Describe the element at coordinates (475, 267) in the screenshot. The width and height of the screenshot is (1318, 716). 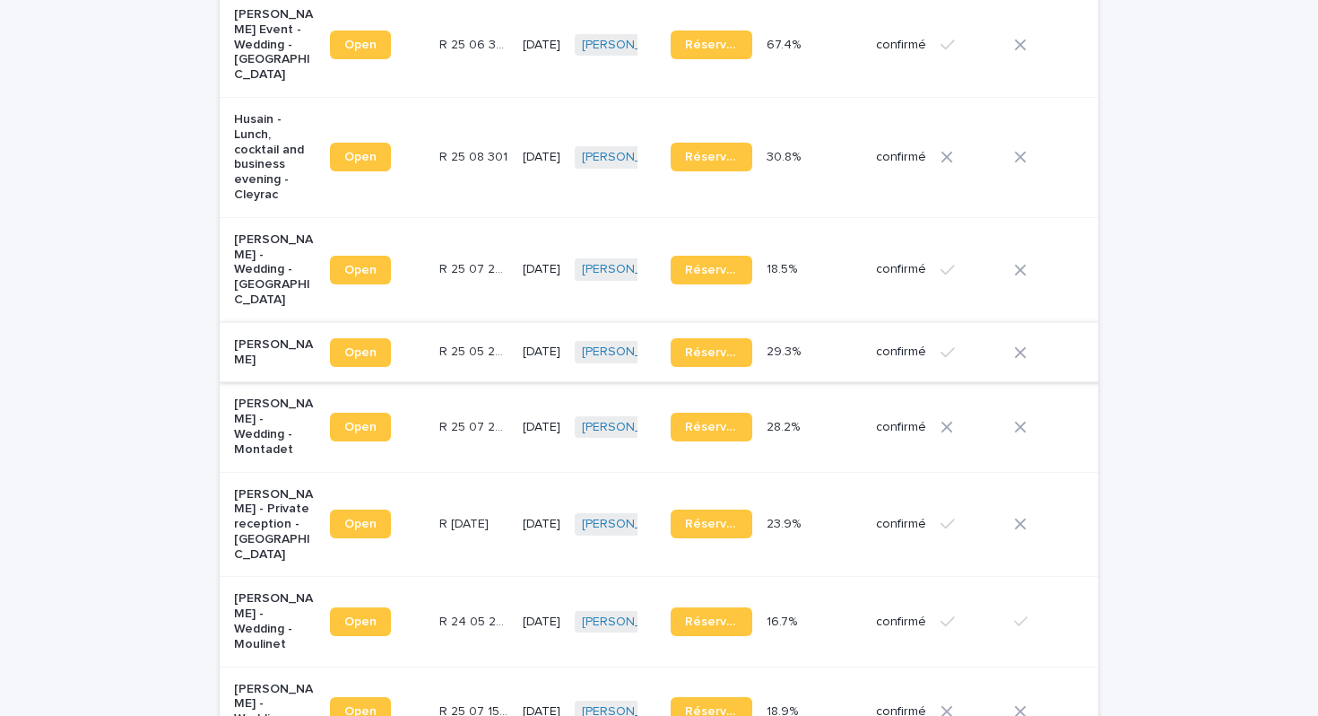
I see `p: R 25 07 2795` at that location.